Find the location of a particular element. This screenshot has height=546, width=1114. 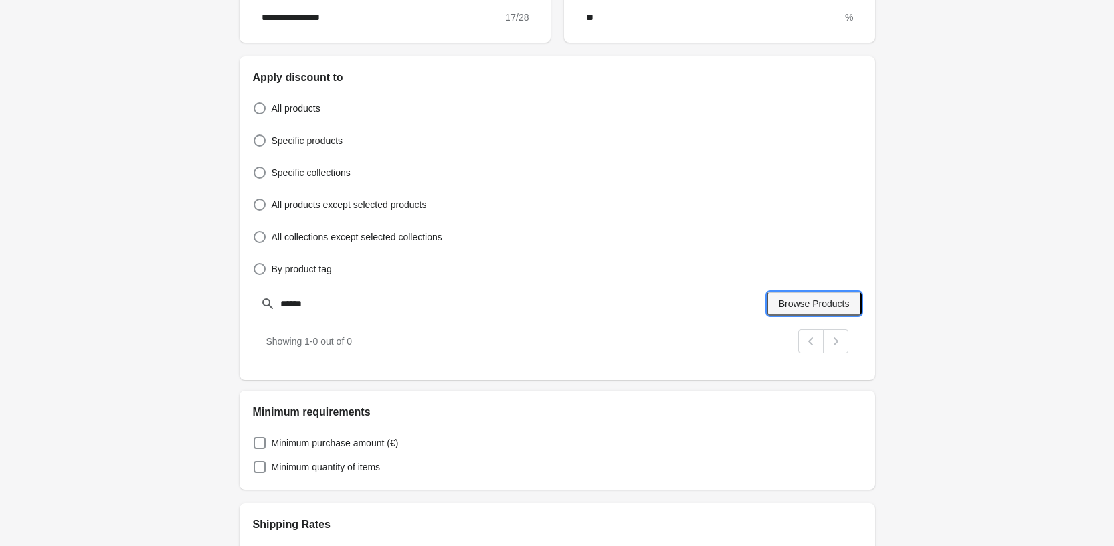

span: Specific collections is located at coordinates (311, 173).